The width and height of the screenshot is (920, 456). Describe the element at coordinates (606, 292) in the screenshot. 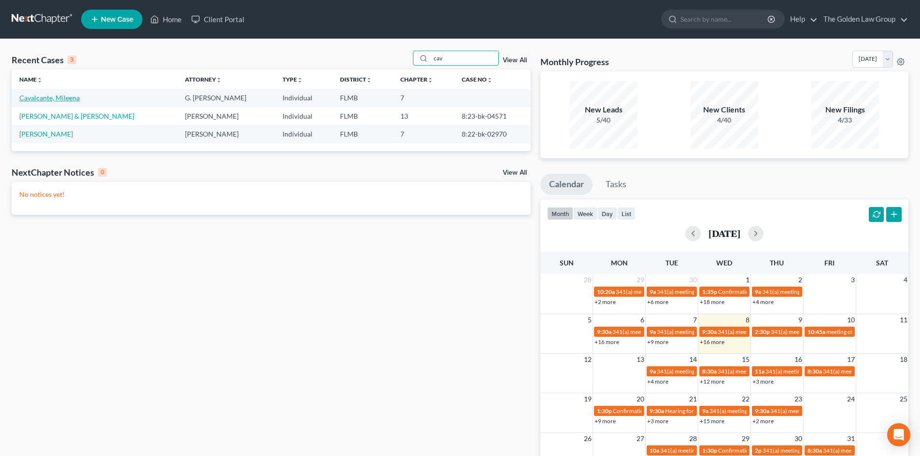

I see `span: 10:20a` at that location.